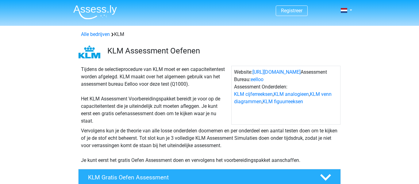 Image resolution: width=419 pixels, height=184 pixels. Describe the element at coordinates (283, 98) in the screenshot. I see `a: KLM venn diagrammen` at that location.